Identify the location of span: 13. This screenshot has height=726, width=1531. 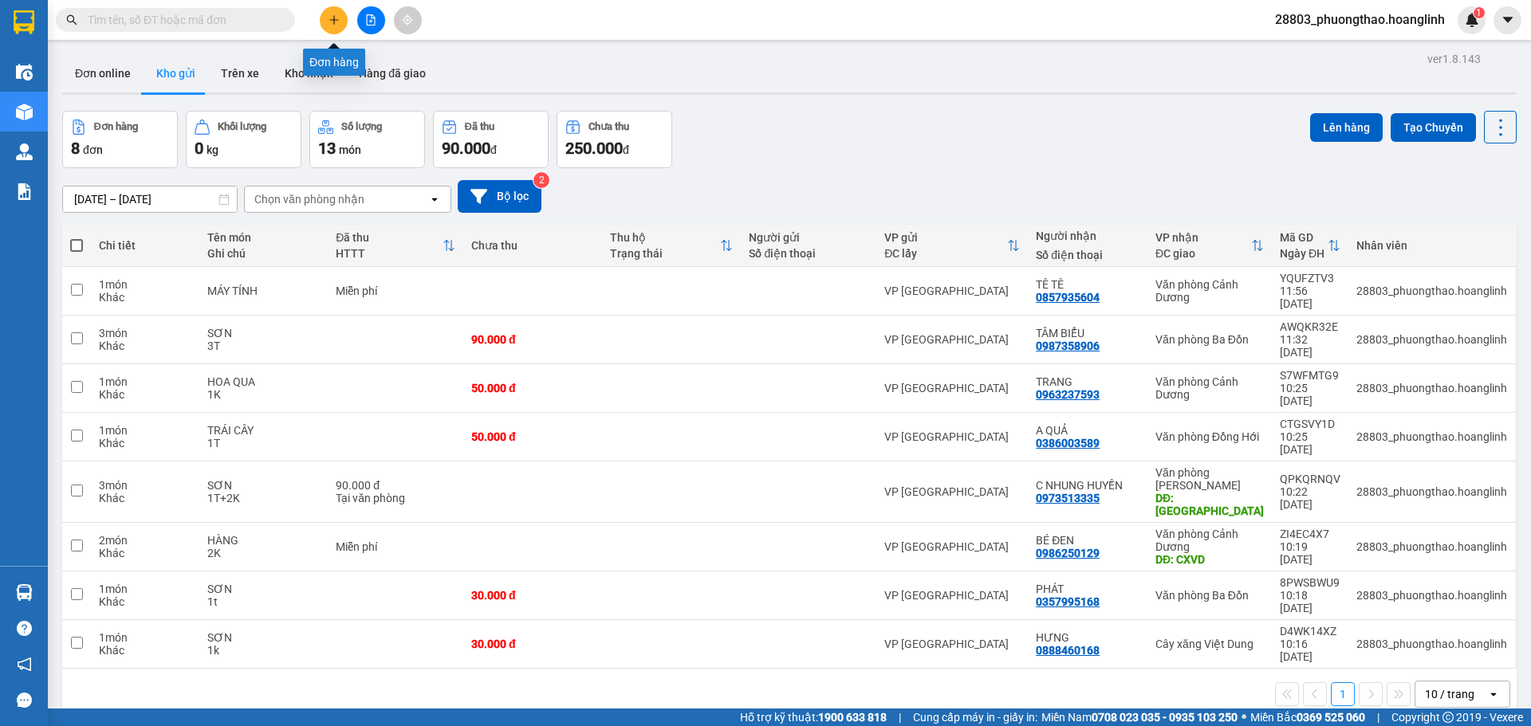
(327, 148).